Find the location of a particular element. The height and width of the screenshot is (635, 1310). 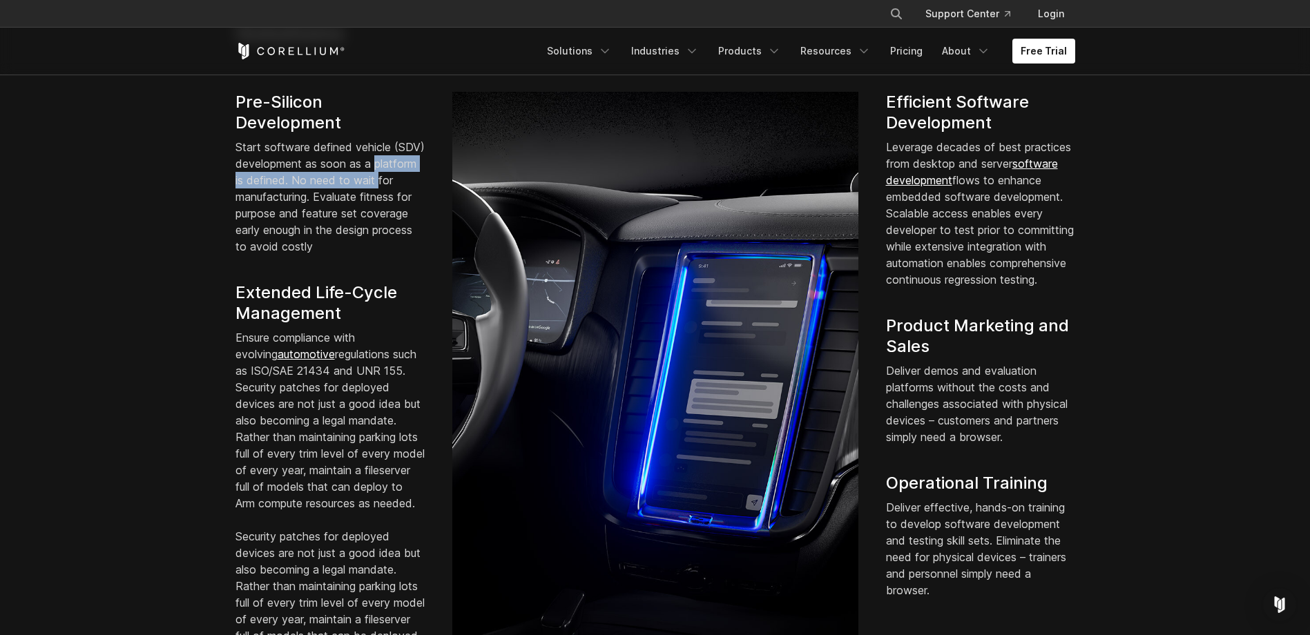

font: Resources is located at coordinates (826, 51).